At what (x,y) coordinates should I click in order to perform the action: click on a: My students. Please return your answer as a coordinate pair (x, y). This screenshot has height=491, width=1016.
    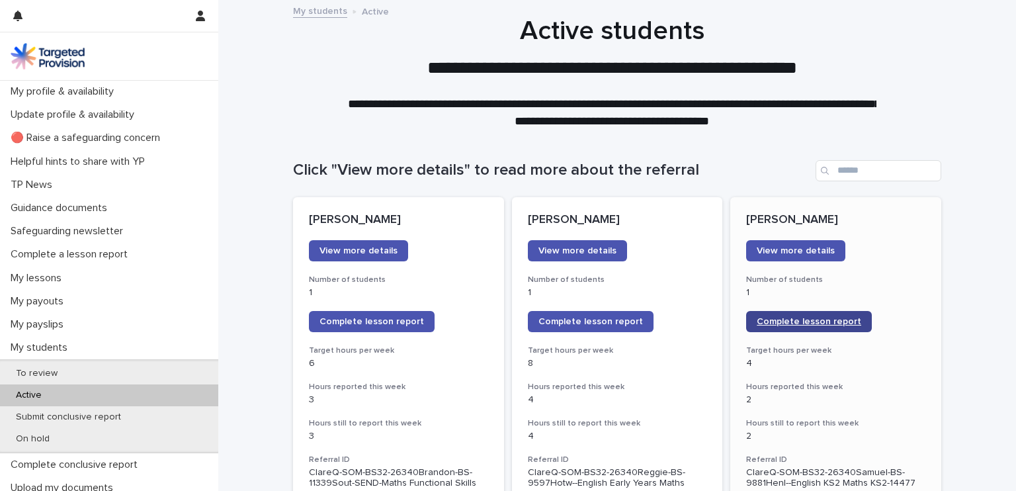
    Looking at the image, I should click on (320, 10).